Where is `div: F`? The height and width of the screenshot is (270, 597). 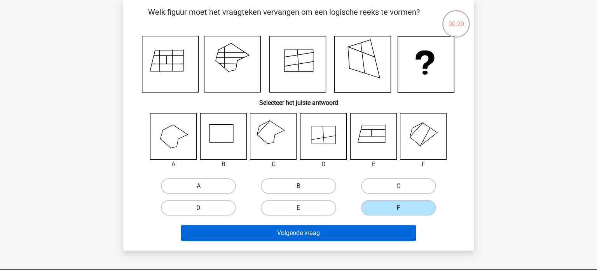
div: F is located at coordinates (423, 164).